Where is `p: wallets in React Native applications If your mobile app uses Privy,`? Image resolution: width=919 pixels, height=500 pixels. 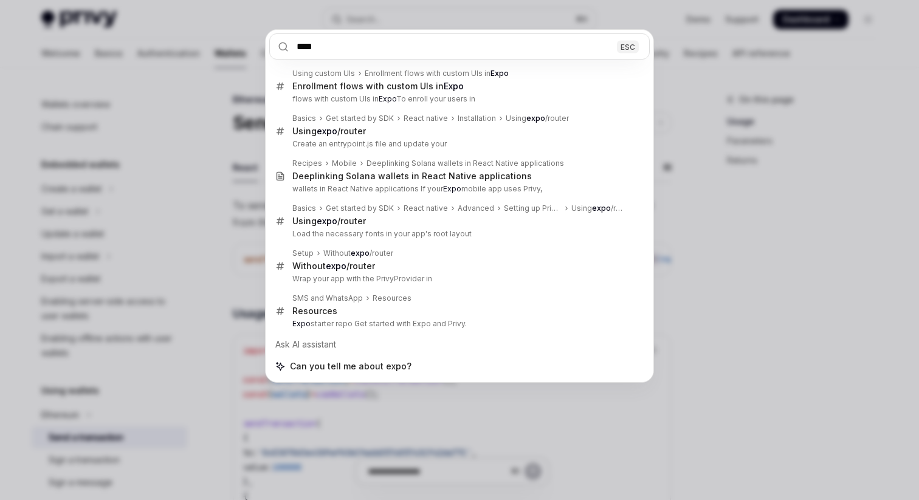 p: wallets in React Native applications If your mobile app uses Privy, is located at coordinates (458, 189).